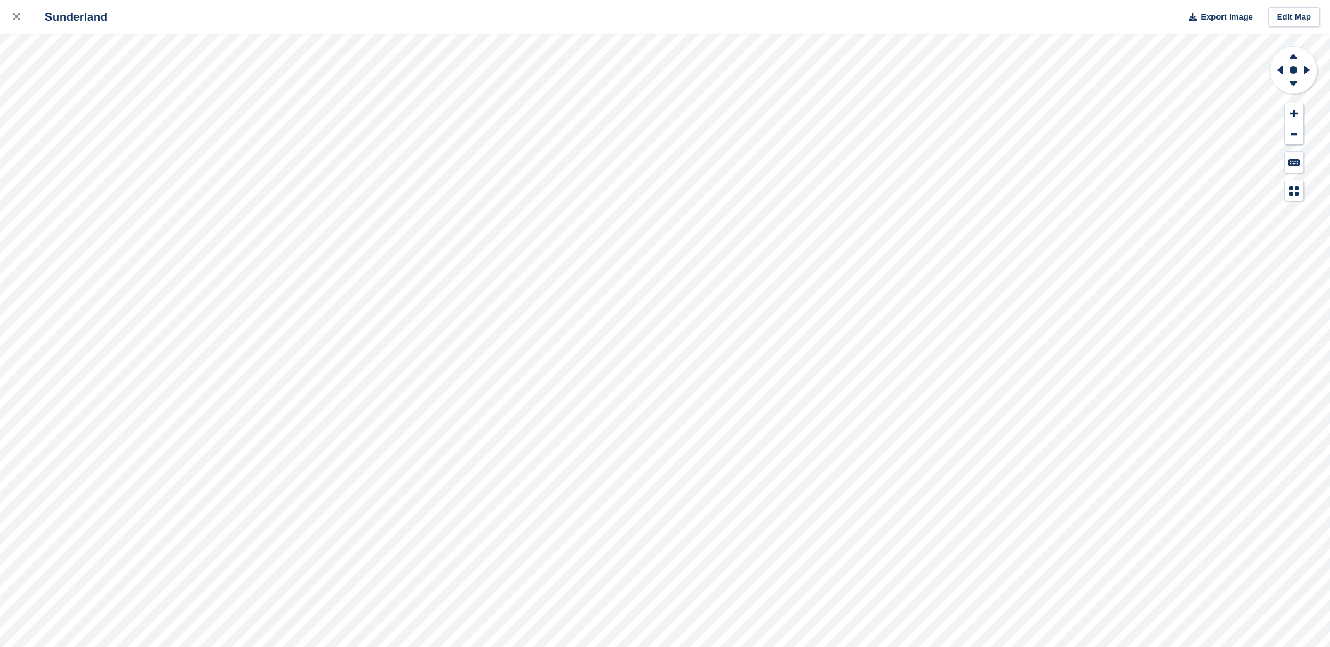 Image resolution: width=1330 pixels, height=647 pixels. Describe the element at coordinates (1294, 17) in the screenshot. I see `a: Edit Map` at that location.